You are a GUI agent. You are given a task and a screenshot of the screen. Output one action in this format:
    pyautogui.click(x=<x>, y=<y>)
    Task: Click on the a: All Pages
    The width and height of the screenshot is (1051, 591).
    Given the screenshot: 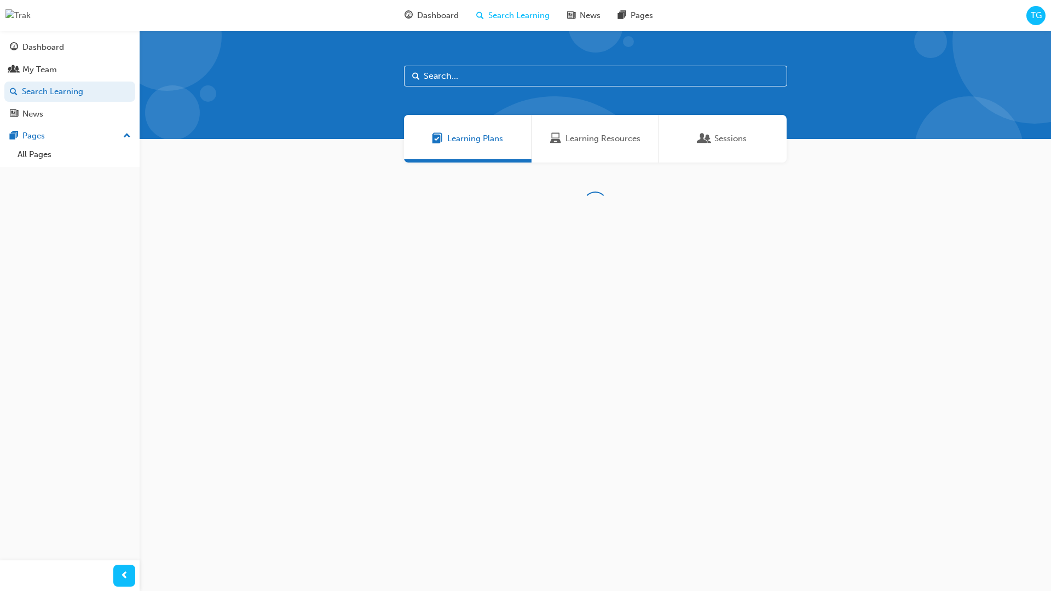 What is the action you would take?
    pyautogui.click(x=74, y=154)
    